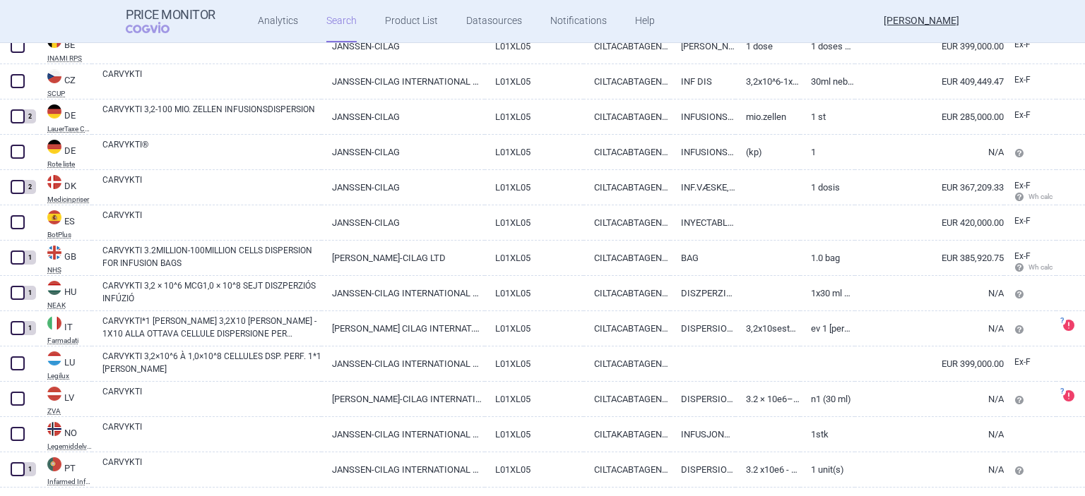  I want to click on a: 1.0 bag, so click(827, 258).